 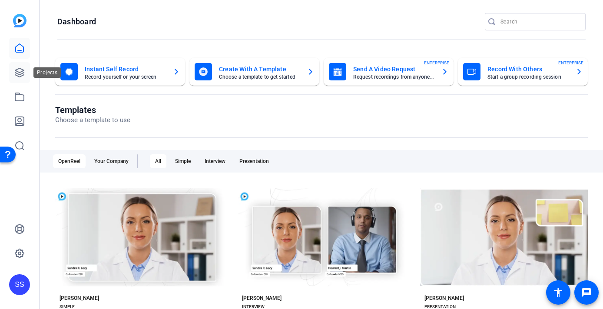 I want to click on input: Search, so click(x=540, y=22).